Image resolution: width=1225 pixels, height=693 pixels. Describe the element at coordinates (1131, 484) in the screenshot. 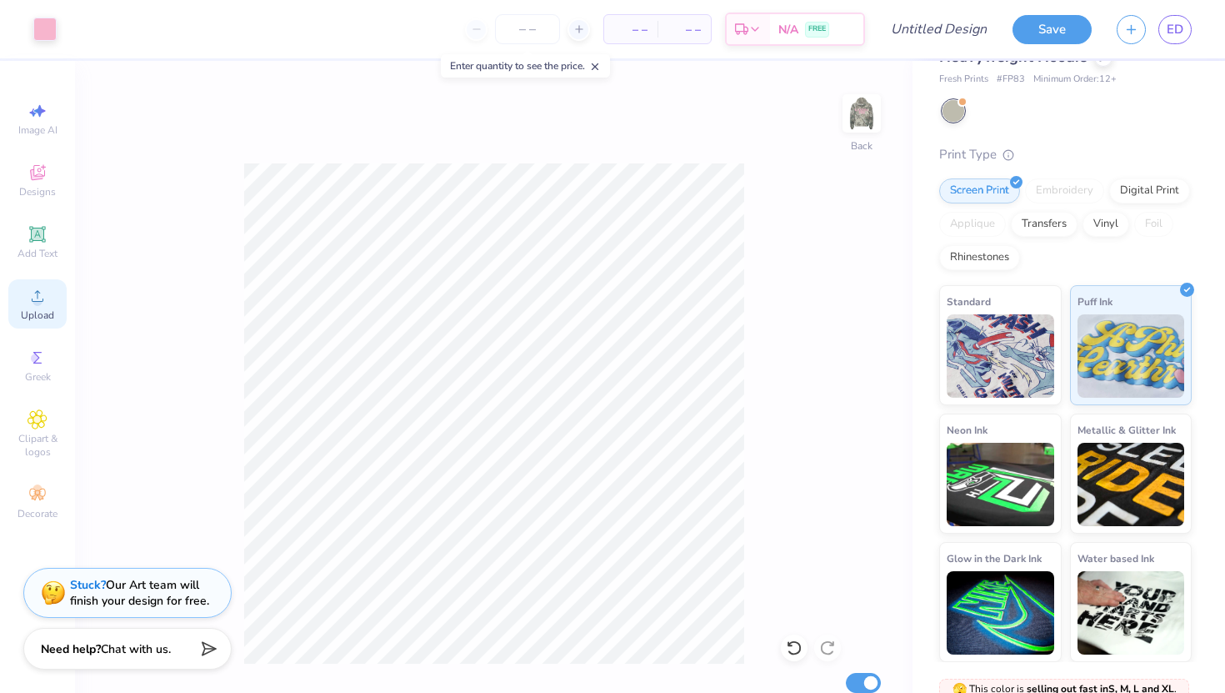

I see `img: Metallic & Glitter Ink` at that location.